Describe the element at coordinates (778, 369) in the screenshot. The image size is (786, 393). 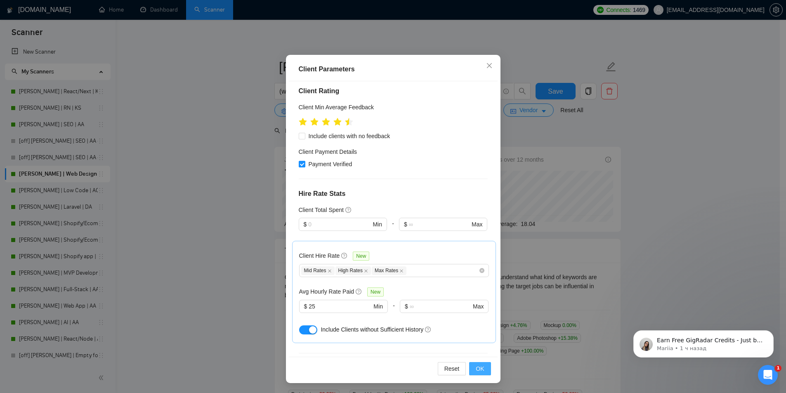
I see `span: 1` at that location.